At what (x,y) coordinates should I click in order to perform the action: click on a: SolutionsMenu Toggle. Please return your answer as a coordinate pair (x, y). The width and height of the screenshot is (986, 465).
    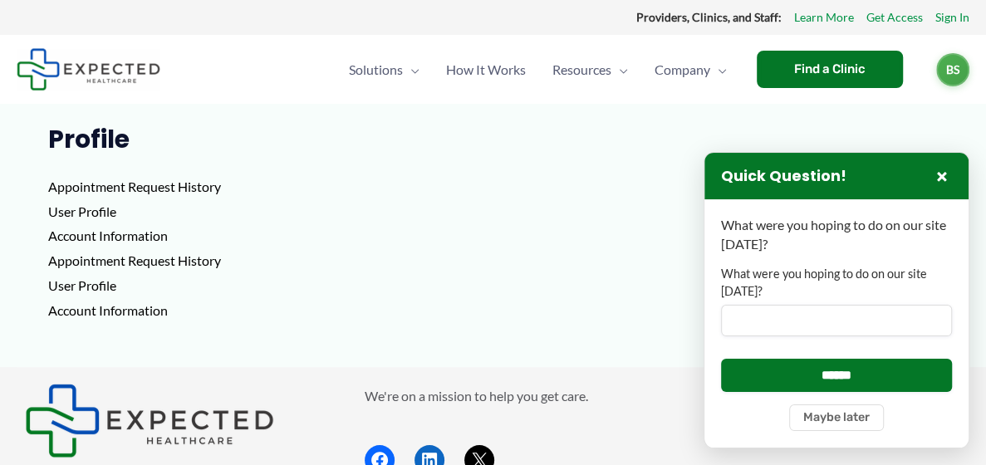
    Looking at the image, I should click on (384, 70).